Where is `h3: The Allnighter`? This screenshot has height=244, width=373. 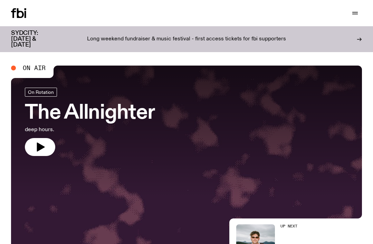
h3: The Allnighter is located at coordinates (90, 113).